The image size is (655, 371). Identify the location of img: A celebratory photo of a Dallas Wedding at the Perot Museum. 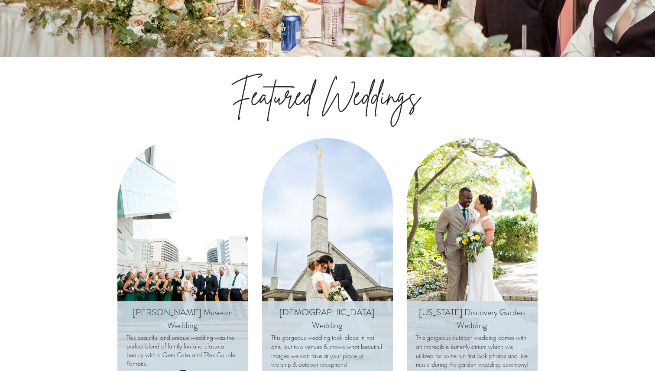
(183, 254).